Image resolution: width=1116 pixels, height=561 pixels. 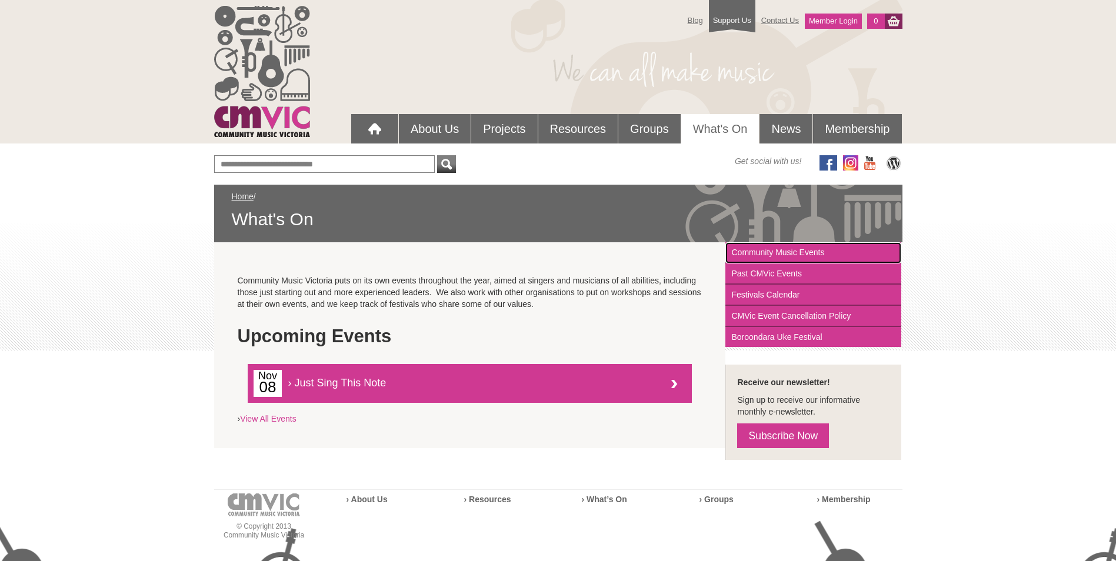 What do you see at coordinates (876, 21) in the screenshot?
I see `a: 0` at bounding box center [876, 21].